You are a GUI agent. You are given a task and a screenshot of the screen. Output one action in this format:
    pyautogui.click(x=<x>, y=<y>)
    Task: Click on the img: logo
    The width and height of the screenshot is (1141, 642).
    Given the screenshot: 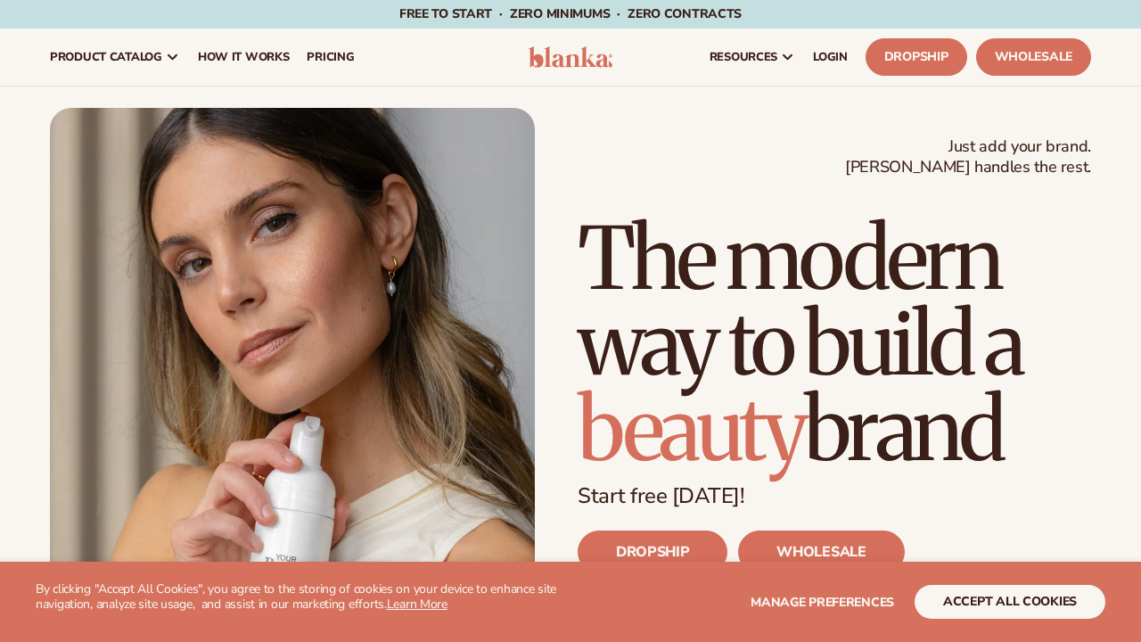 What is the action you would take?
    pyautogui.click(x=570, y=57)
    